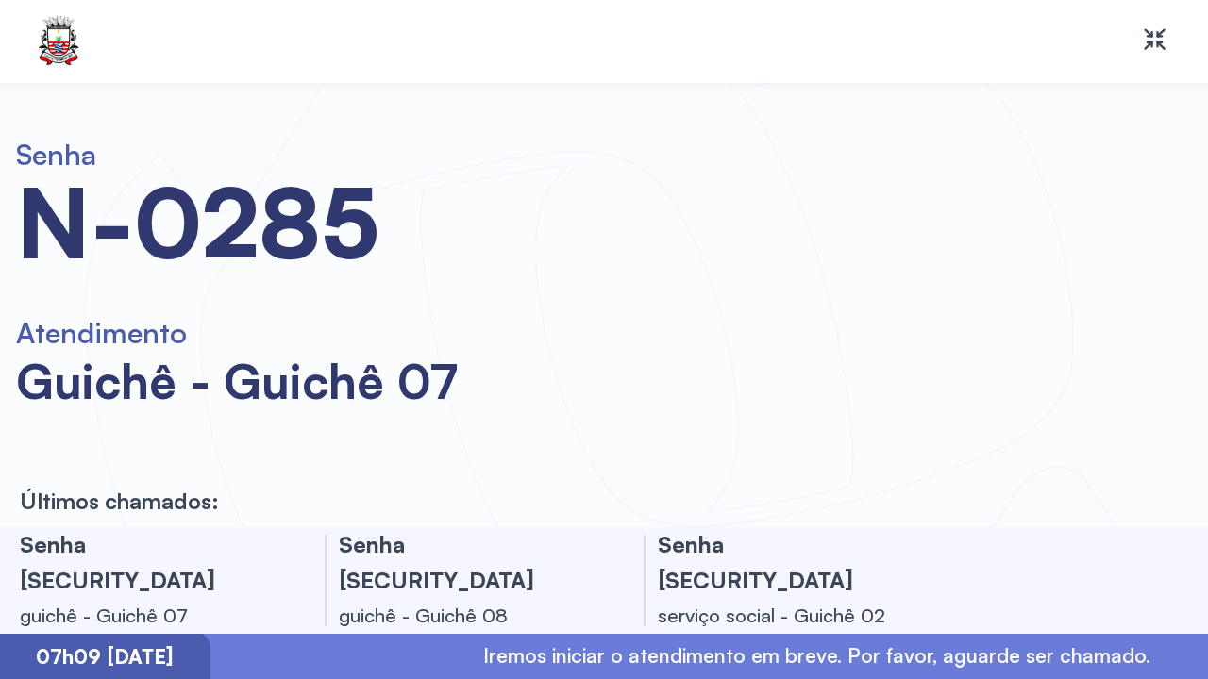  Describe the element at coordinates (334, 155) in the screenshot. I see `h6: Senha` at that location.